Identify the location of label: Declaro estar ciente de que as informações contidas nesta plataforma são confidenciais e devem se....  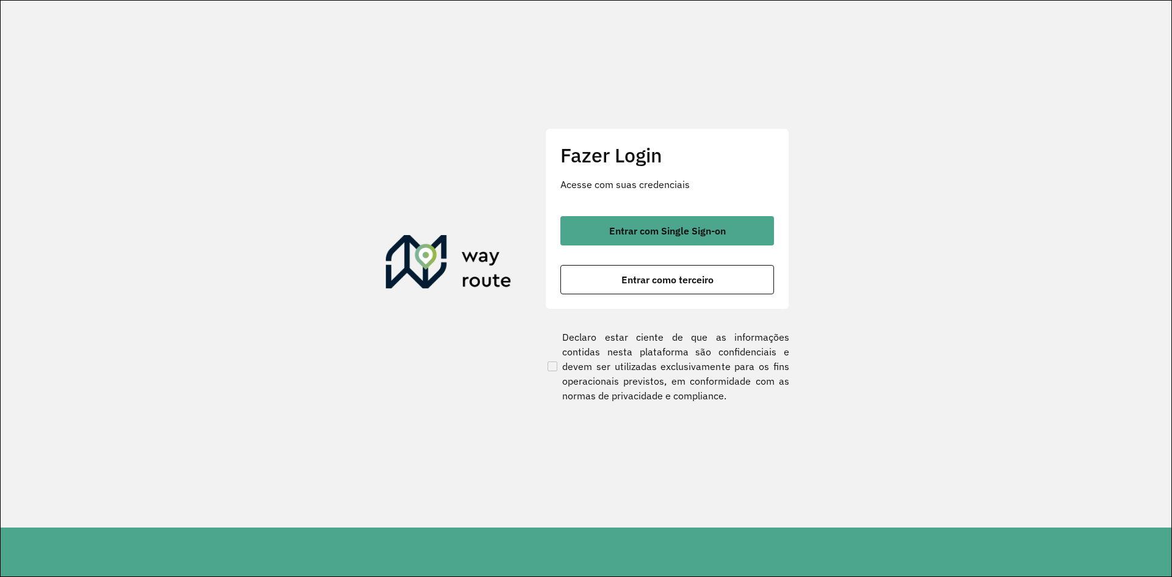
(667, 366).